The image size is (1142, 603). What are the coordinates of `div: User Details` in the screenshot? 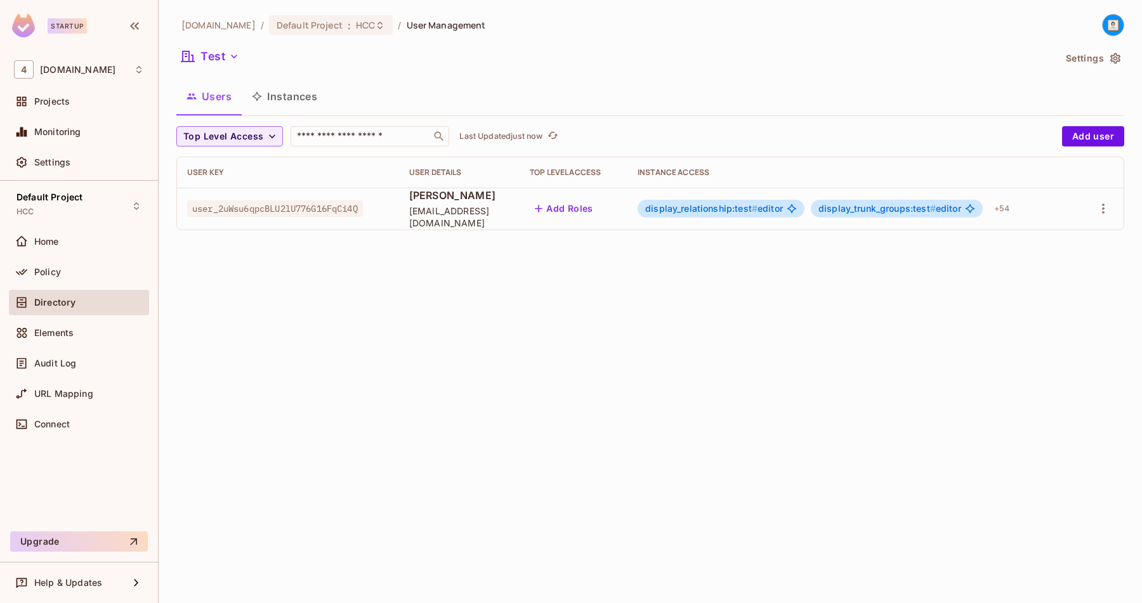 It's located at (459, 173).